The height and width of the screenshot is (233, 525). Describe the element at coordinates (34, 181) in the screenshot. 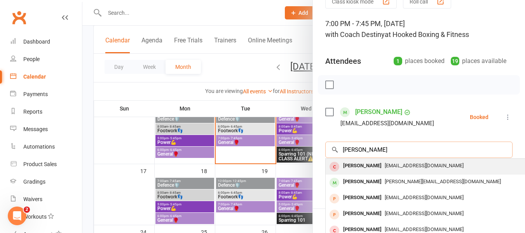

I see `div: Gradings` at that location.